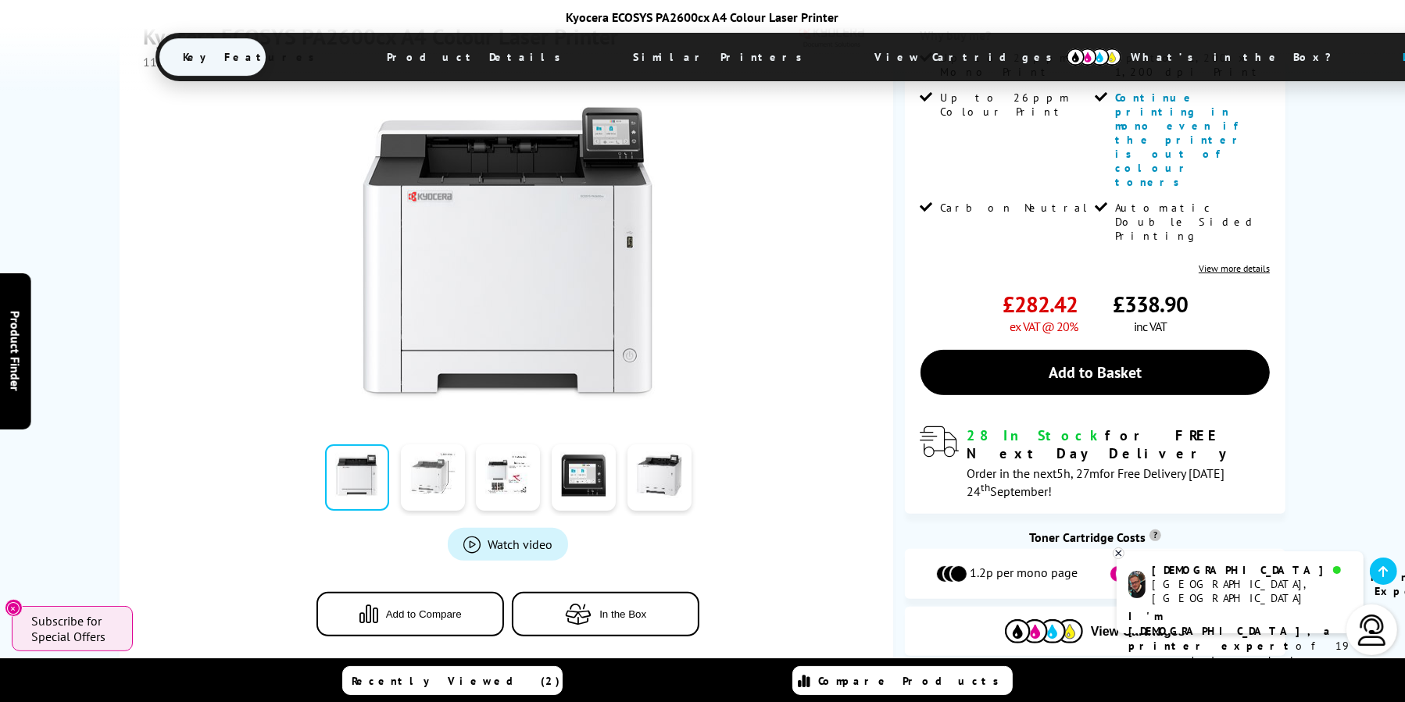 Image resolution: width=1405 pixels, height=702 pixels. What do you see at coordinates (623, 614) in the screenshot?
I see `span: In the Box` at bounding box center [623, 614].